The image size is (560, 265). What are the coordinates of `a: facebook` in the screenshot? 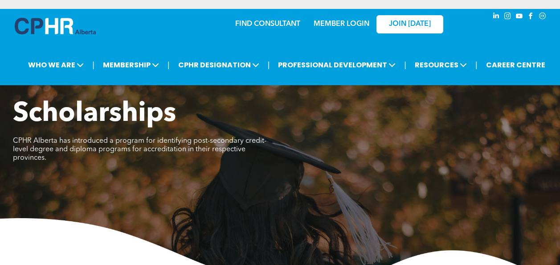 It's located at (531, 17).